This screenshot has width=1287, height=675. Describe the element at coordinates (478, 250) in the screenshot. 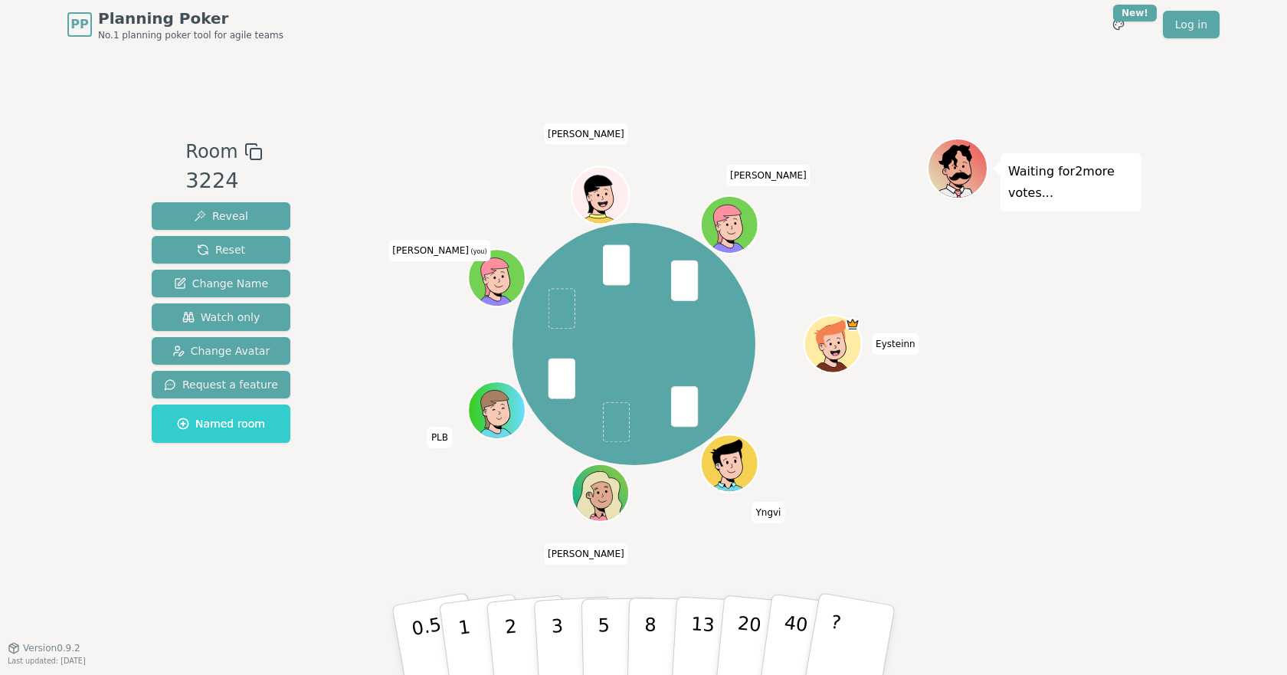

I see `span: (you)` at that location.